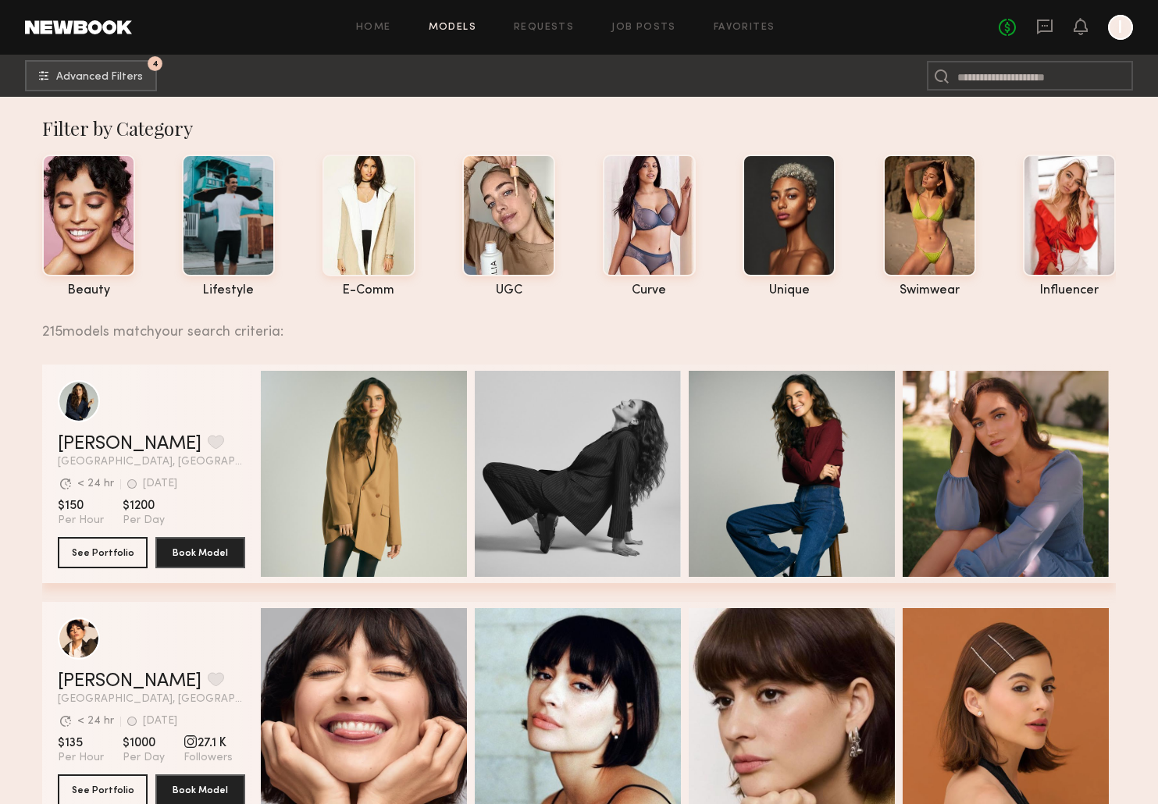  I want to click on div: Filter by Category, so click(578, 128).